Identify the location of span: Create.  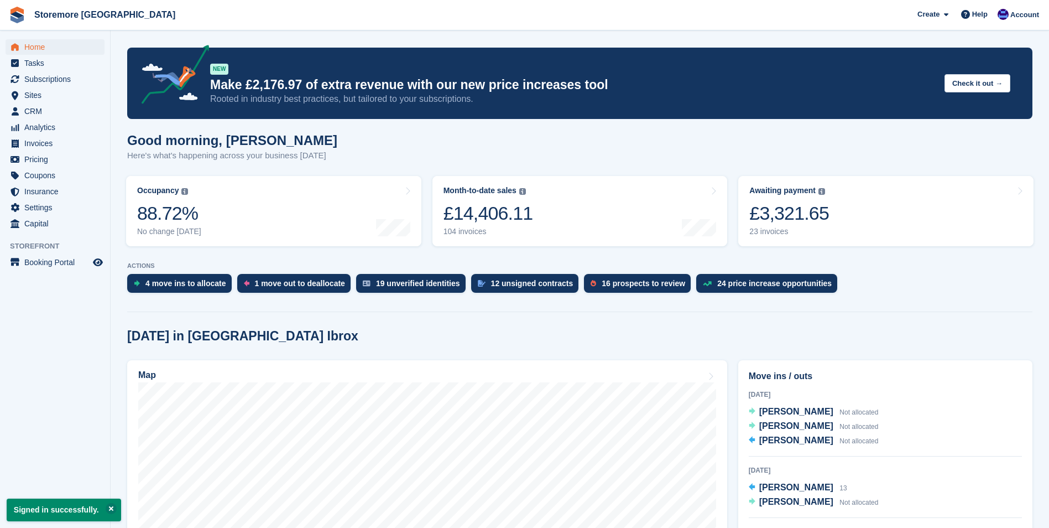
(928, 14).